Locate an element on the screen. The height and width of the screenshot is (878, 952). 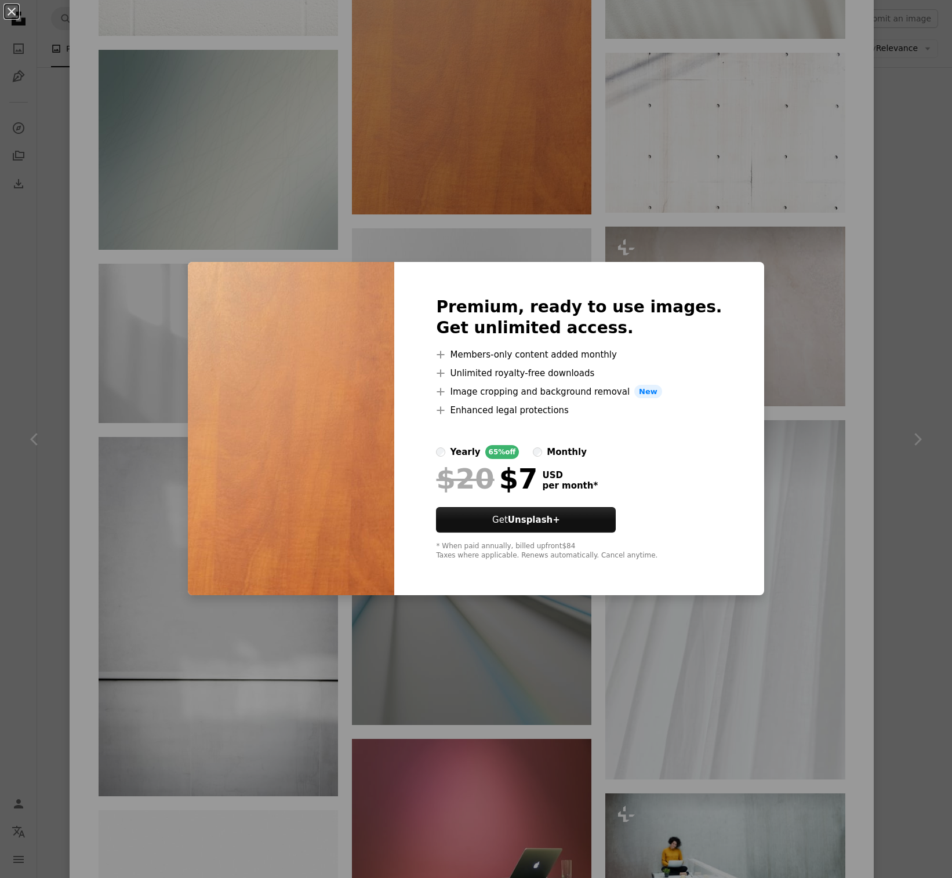
div: $7 is located at coordinates (486, 479).